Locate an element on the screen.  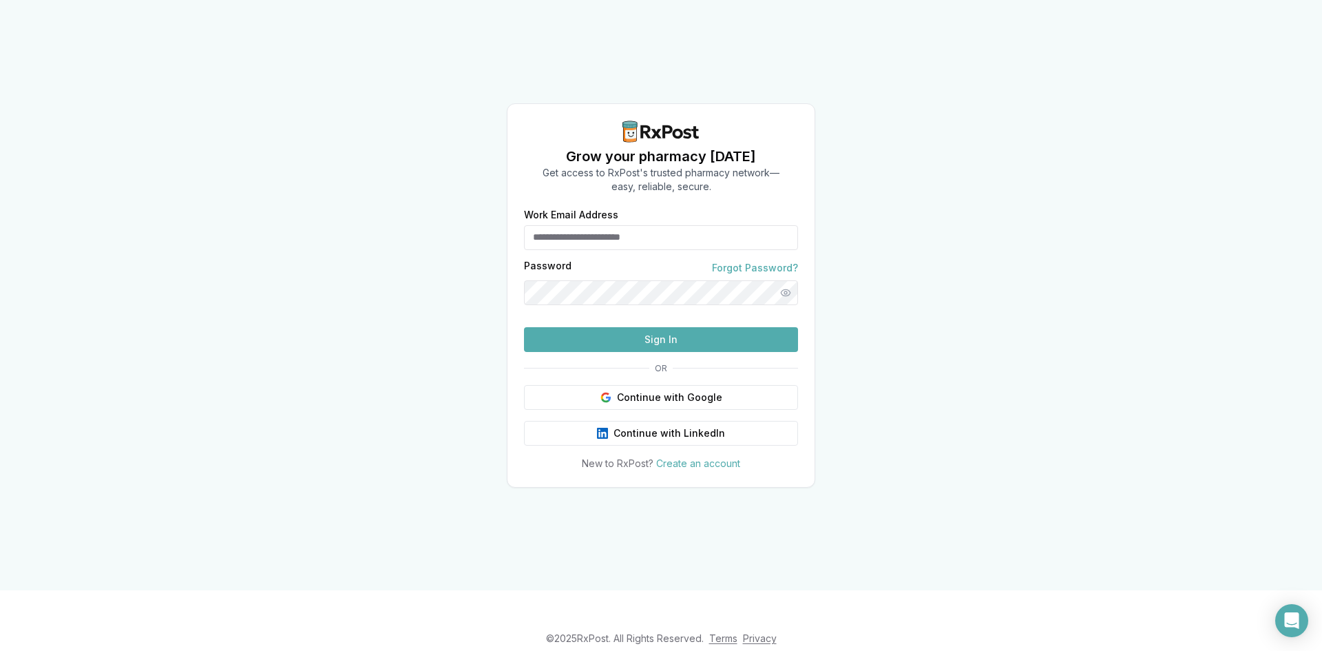
button: Sign In is located at coordinates (661, 339).